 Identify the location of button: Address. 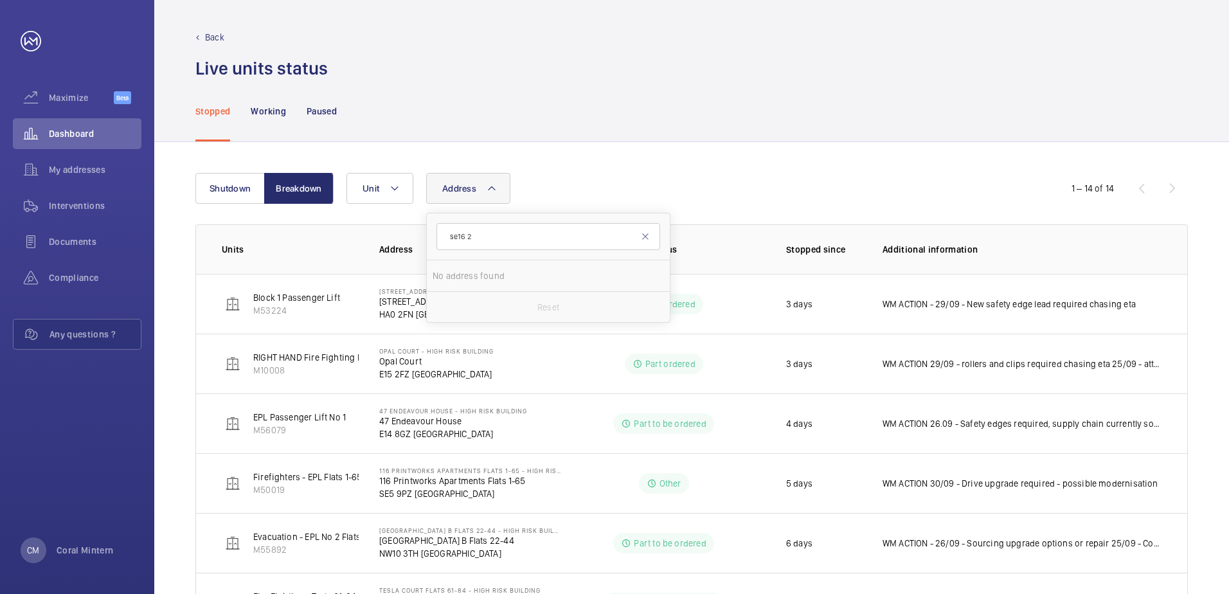
(468, 188).